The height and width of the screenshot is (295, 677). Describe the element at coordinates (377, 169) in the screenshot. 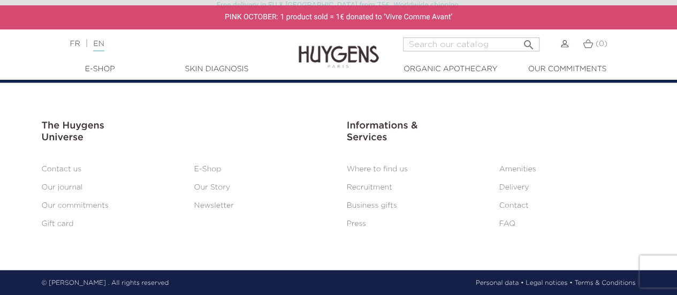

I see `a: Where to find us` at that location.